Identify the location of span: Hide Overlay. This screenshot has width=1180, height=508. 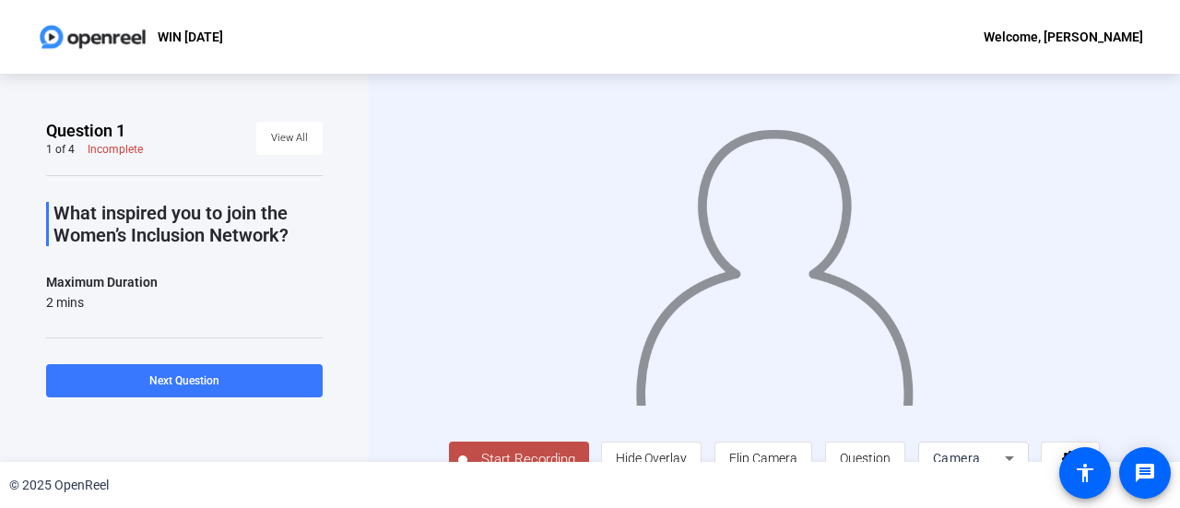
(651, 458).